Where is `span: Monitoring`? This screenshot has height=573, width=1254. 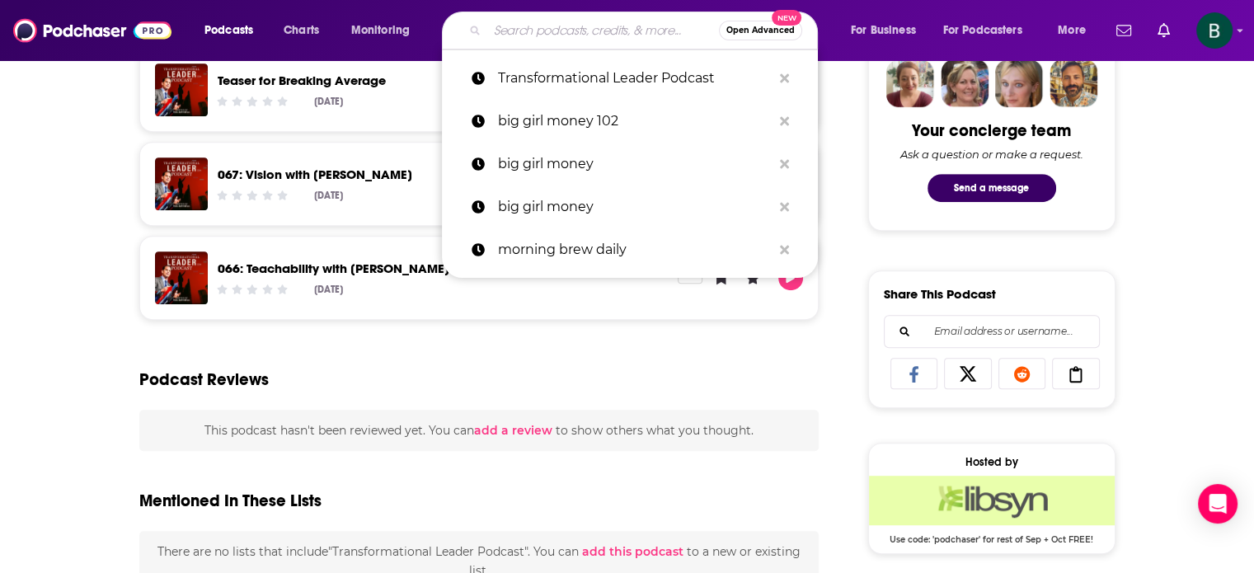 span: Monitoring is located at coordinates (380, 30).